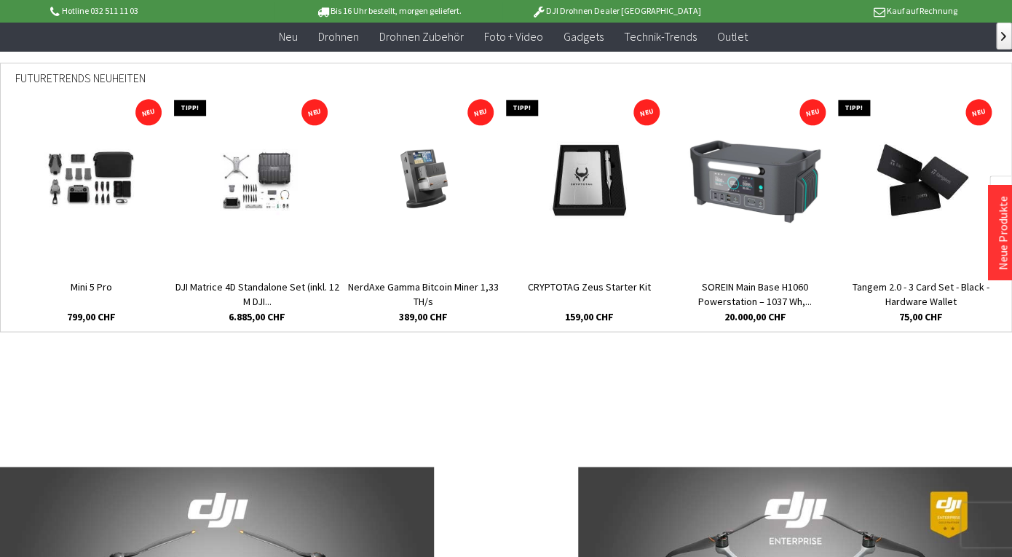 The width and height of the screenshot is (1012, 557). What do you see at coordinates (732, 36) in the screenshot?
I see `span: Outlet` at bounding box center [732, 36].